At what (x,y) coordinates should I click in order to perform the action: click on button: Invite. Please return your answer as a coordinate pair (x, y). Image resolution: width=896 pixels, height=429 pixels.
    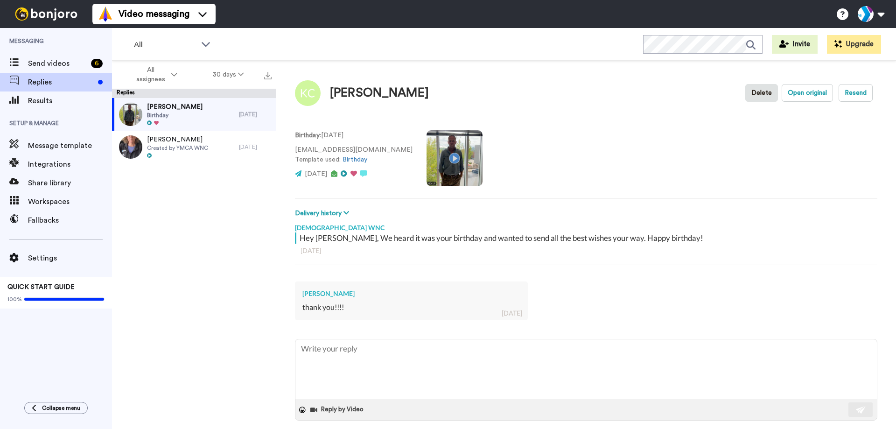
    Looking at the image, I should click on (795, 44).